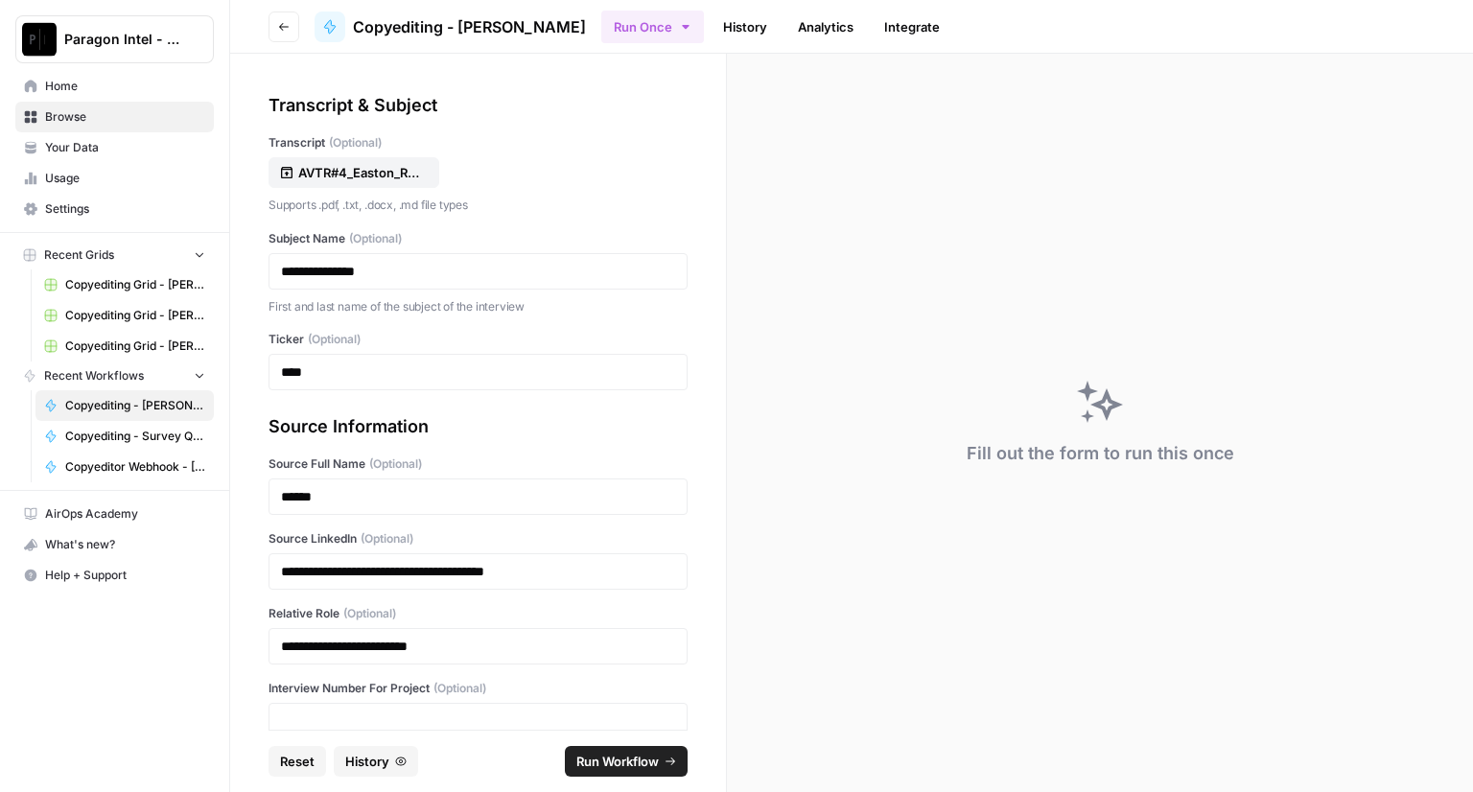 The image size is (1473, 792). Describe the element at coordinates (125, 514) in the screenshot. I see `span: AirOps Academy` at that location.